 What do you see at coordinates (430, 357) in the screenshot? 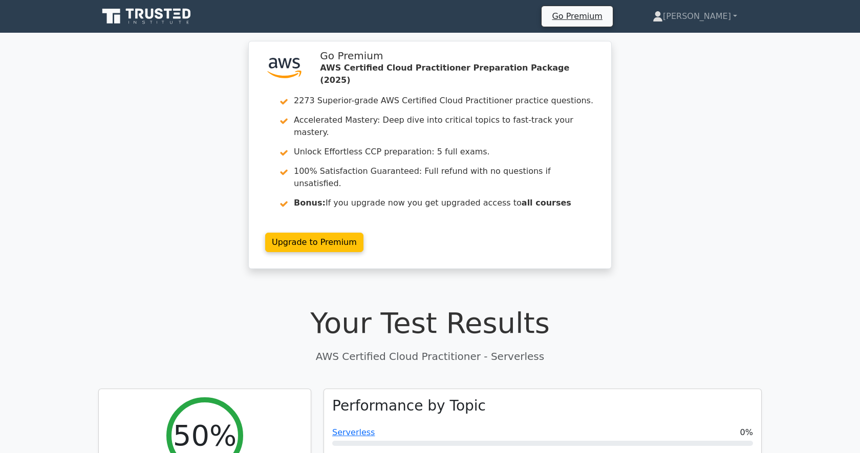
I see `p: AWS Certified Cloud Practitioner - Serverless` at bounding box center [430, 357].